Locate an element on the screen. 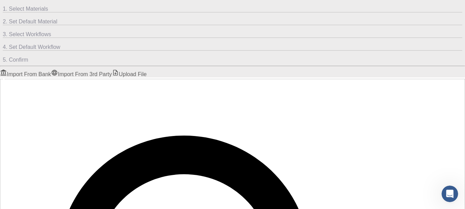 The image size is (465, 209). a: Upload File is located at coordinates (129, 73).